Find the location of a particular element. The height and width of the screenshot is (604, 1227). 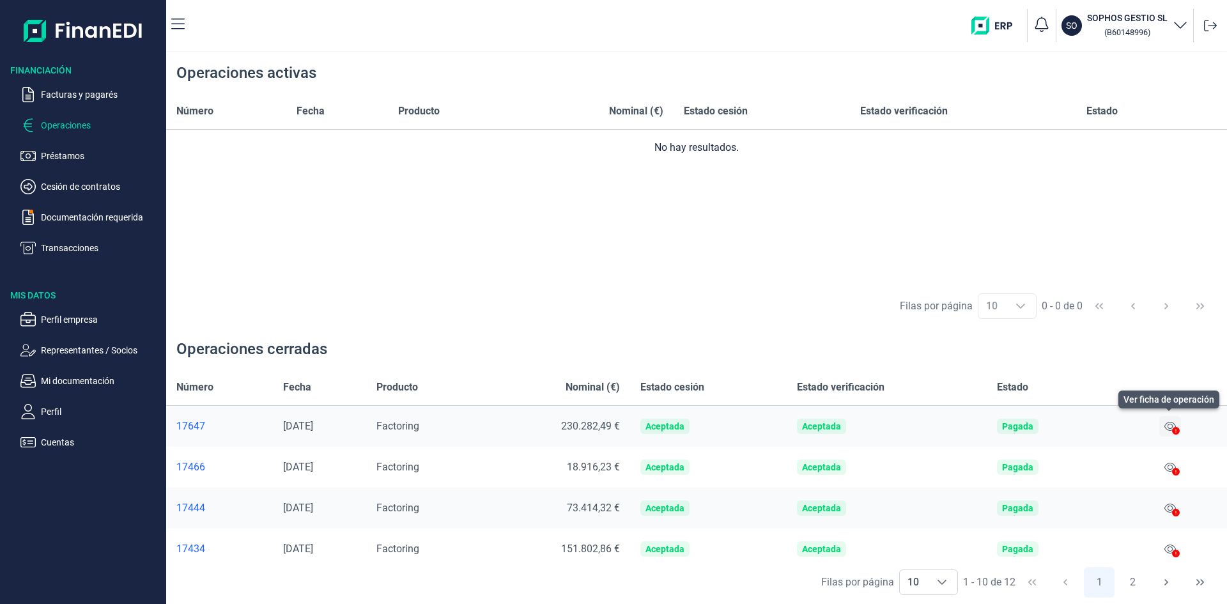

p: Documentación requerida is located at coordinates (101, 217).